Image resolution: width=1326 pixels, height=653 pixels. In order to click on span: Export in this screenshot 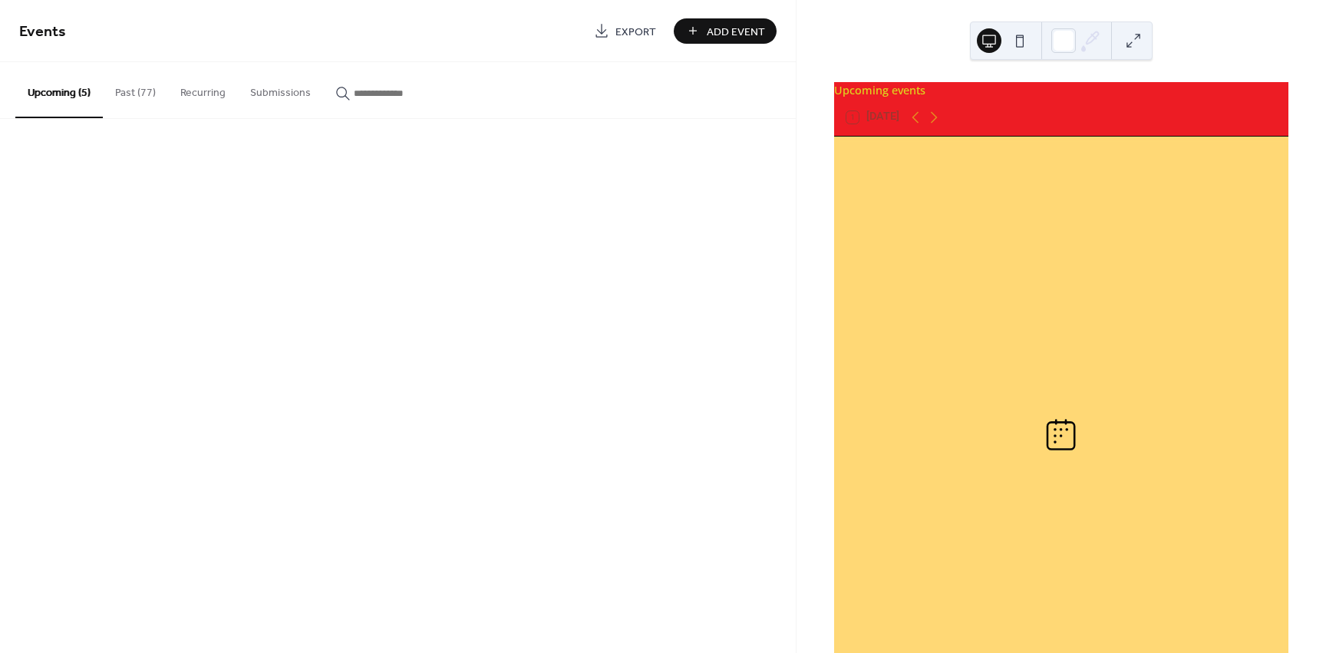, I will do `click(635, 31)`.